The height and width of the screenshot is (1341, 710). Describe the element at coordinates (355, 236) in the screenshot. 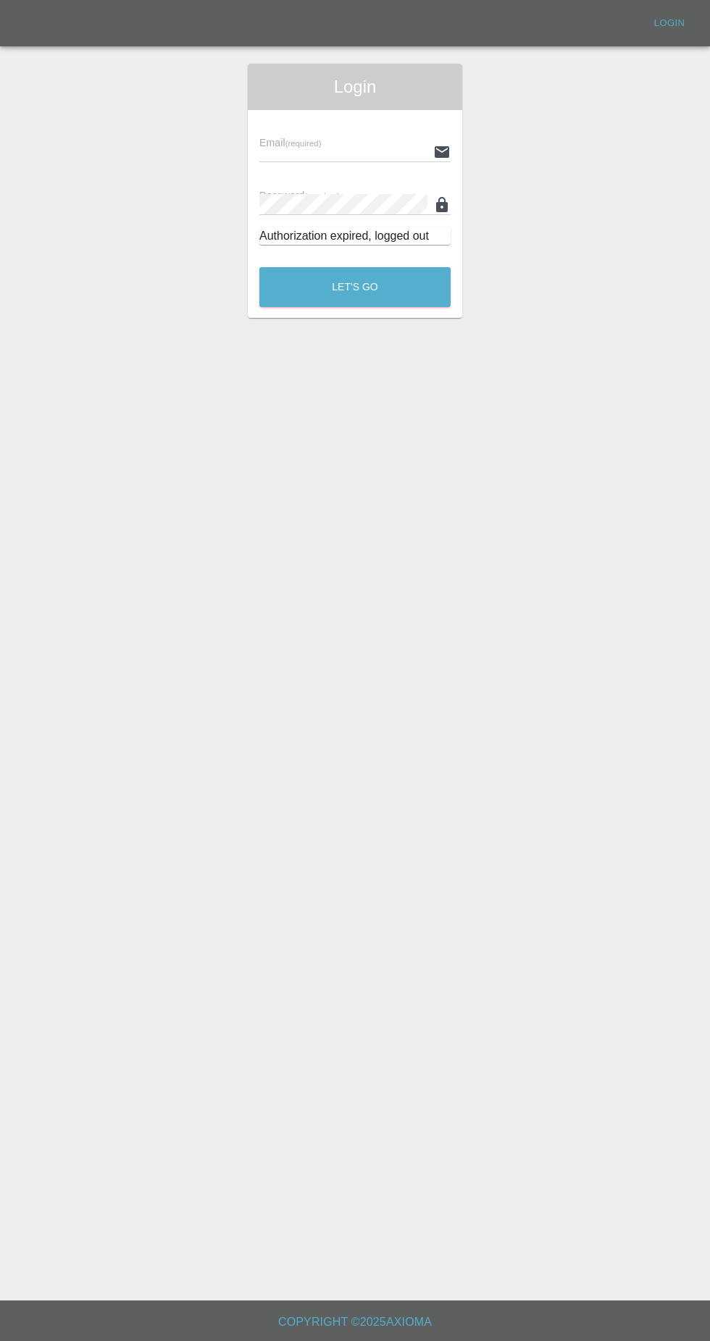

I see `div: Authorization expired, logged out` at that location.